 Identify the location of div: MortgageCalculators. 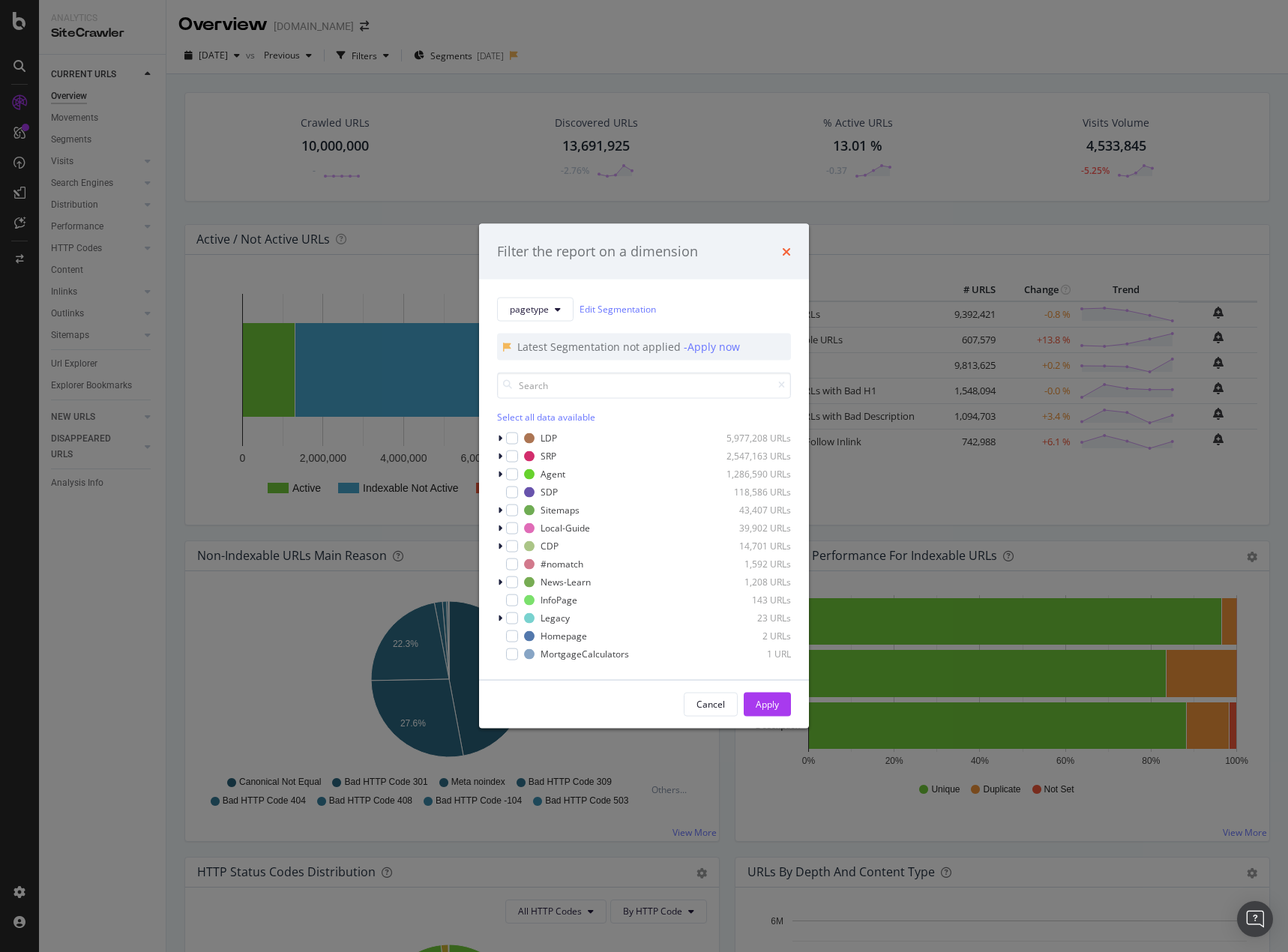
(585, 654).